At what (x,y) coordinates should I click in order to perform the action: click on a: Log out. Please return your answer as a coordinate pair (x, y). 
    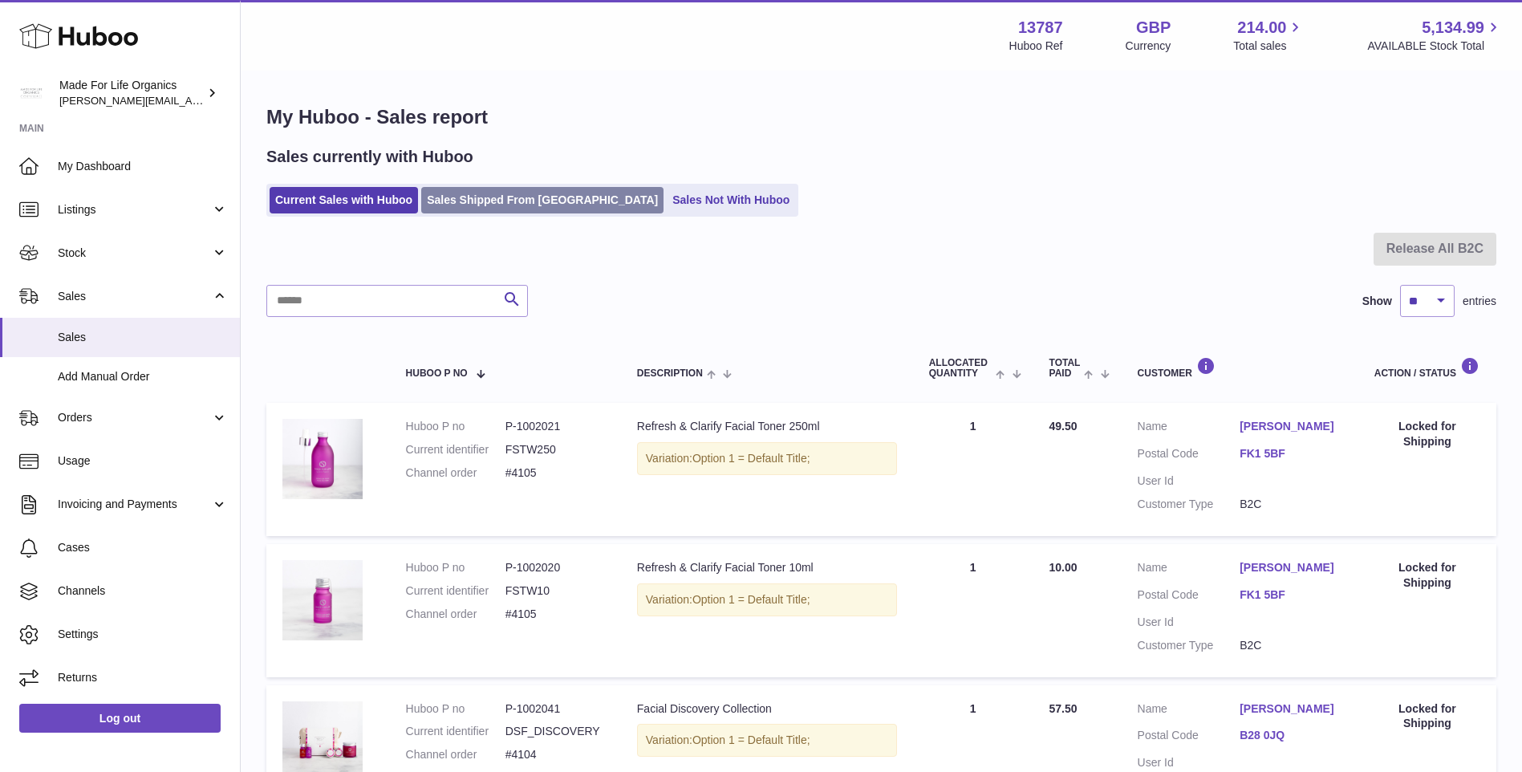
    Looking at the image, I should click on (120, 718).